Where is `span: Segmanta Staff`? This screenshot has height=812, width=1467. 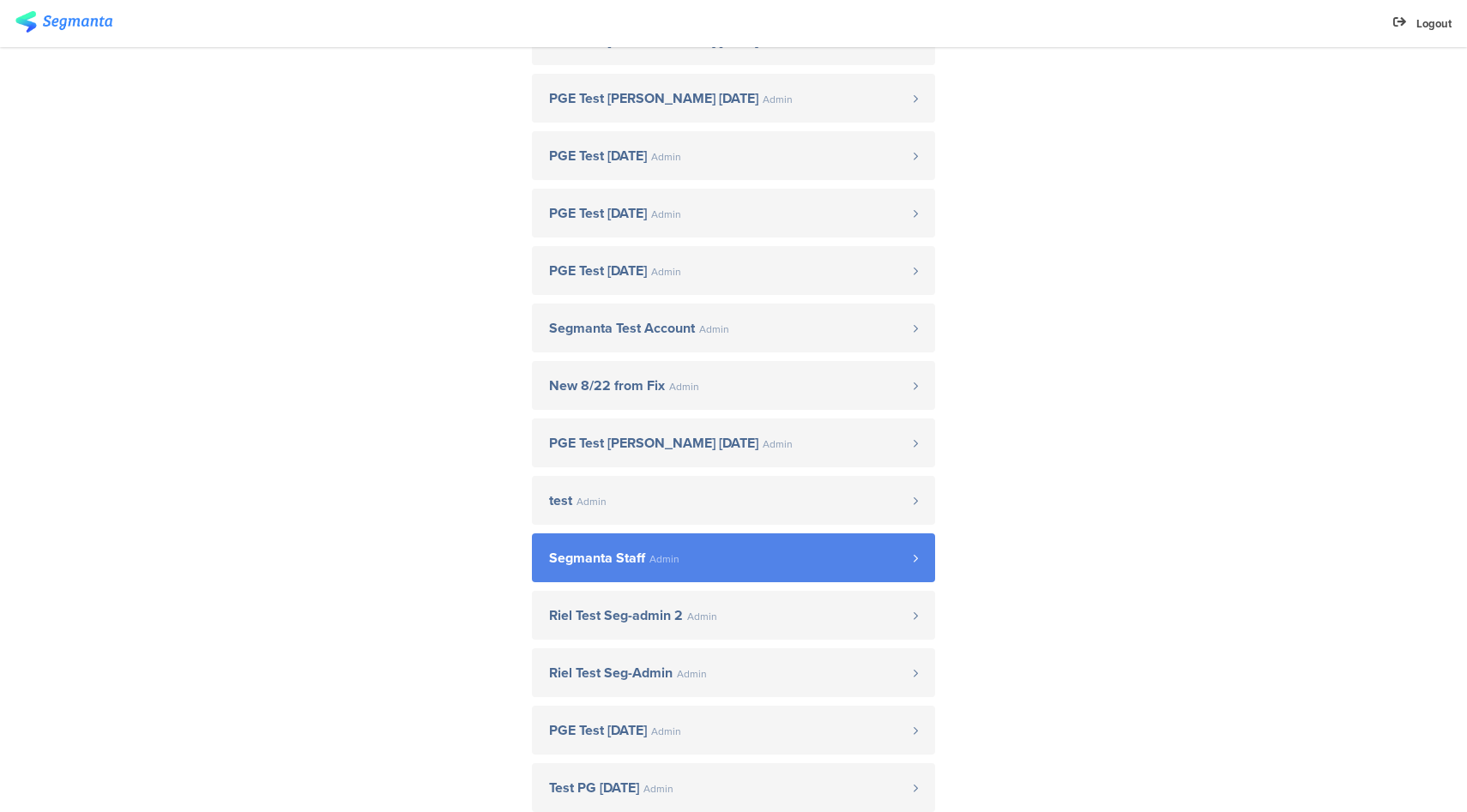 span: Segmanta Staff is located at coordinates (597, 558).